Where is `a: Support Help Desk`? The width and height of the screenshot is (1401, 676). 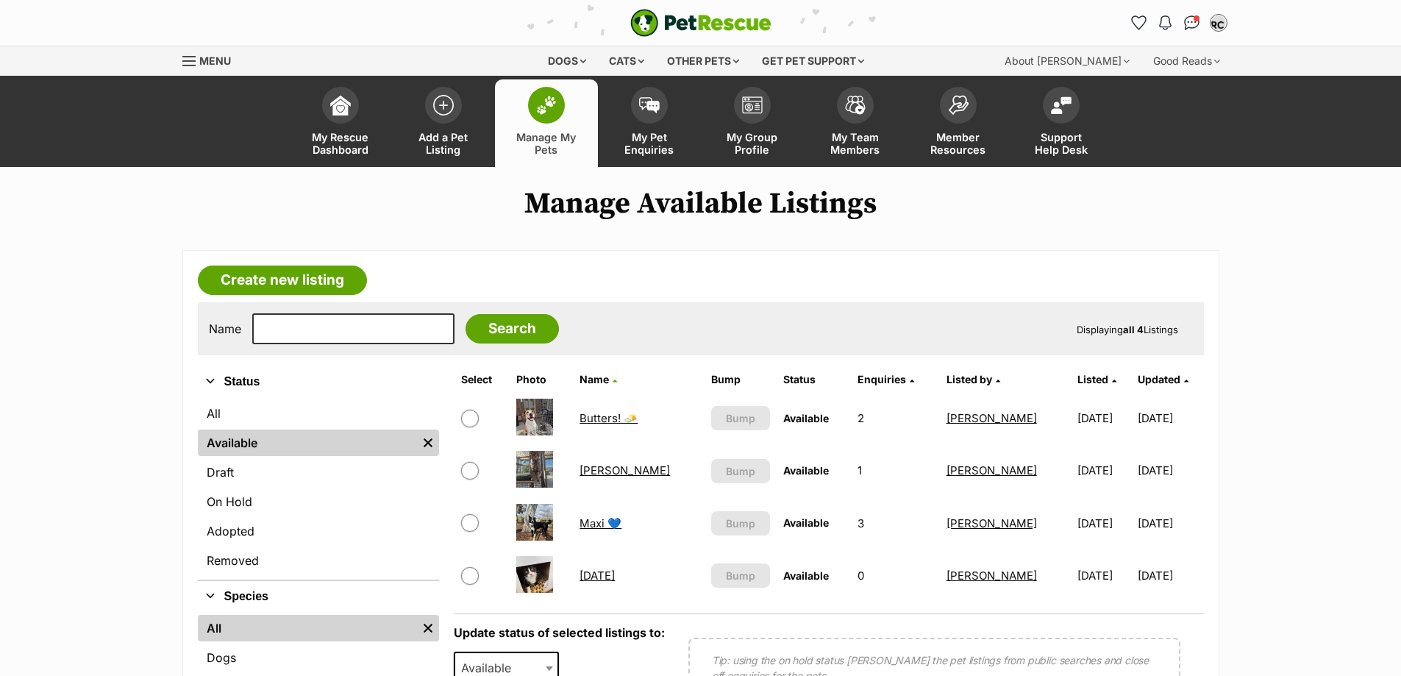
a: Support Help Desk is located at coordinates (1061, 123).